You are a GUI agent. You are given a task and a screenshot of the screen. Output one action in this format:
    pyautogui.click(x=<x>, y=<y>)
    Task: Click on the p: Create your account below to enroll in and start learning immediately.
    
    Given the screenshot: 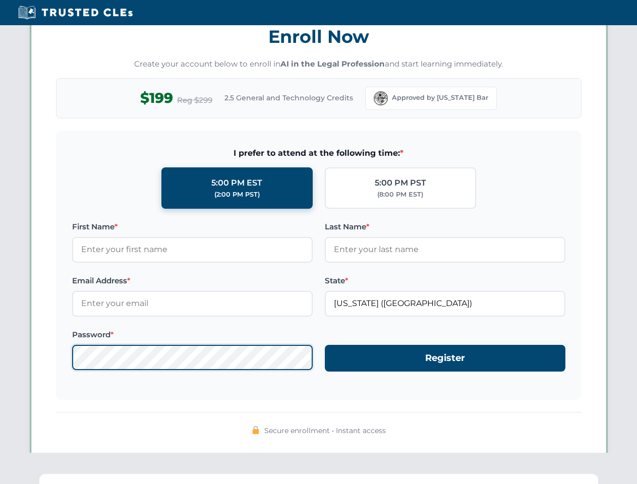 What is the action you would take?
    pyautogui.click(x=319, y=64)
    